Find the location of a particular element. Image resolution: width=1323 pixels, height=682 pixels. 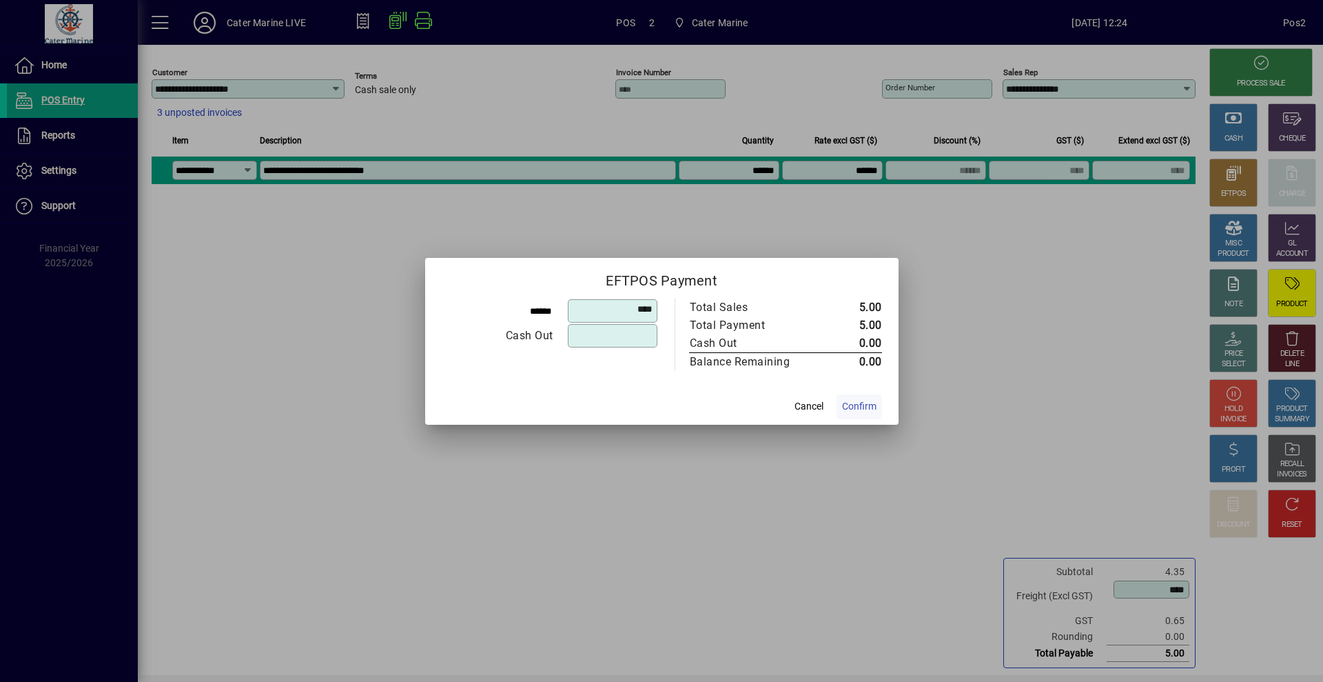

td: Total Payment is located at coordinates (754, 325).